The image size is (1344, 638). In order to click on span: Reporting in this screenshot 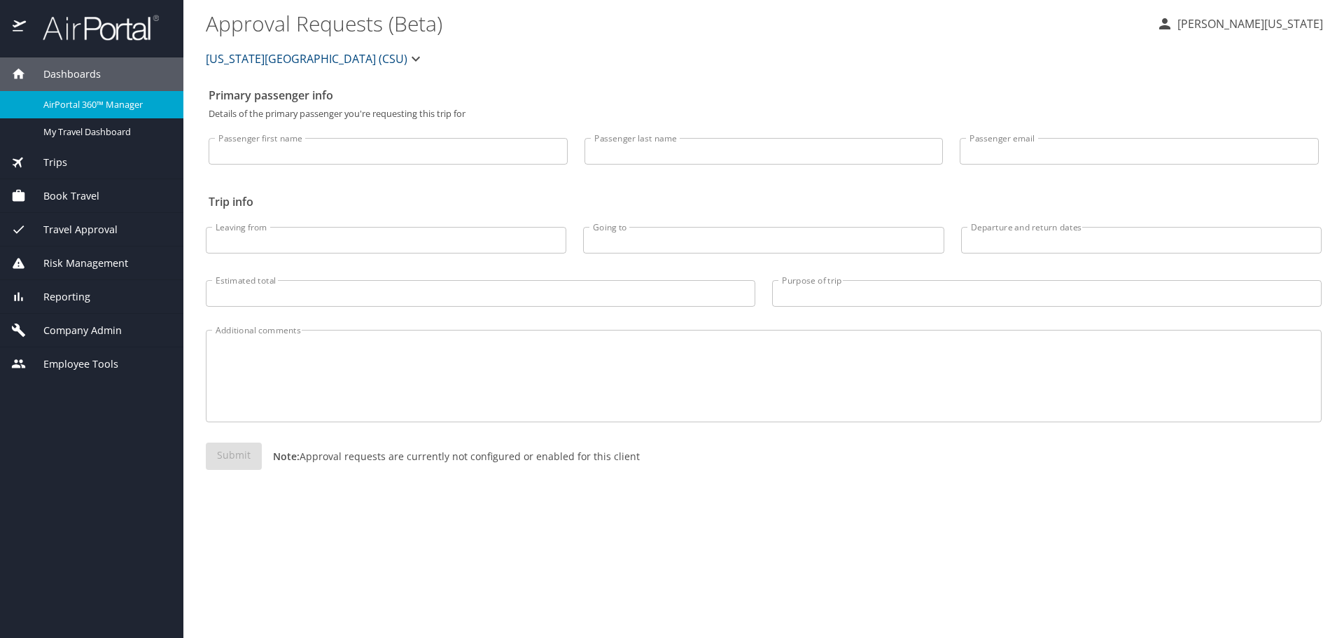, I will do `click(58, 297)`.